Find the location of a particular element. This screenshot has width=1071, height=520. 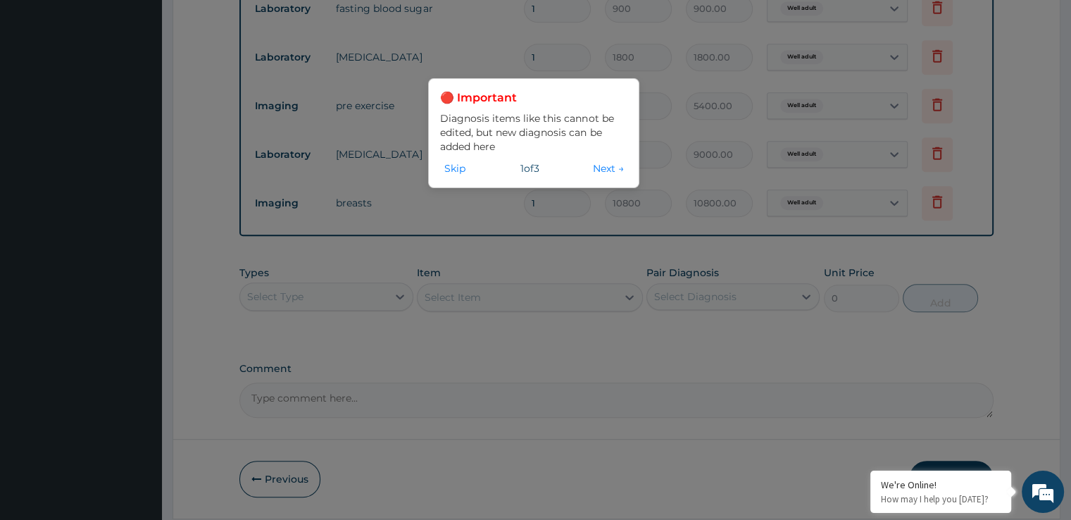

span: 1 of 3 is located at coordinates (530, 168).